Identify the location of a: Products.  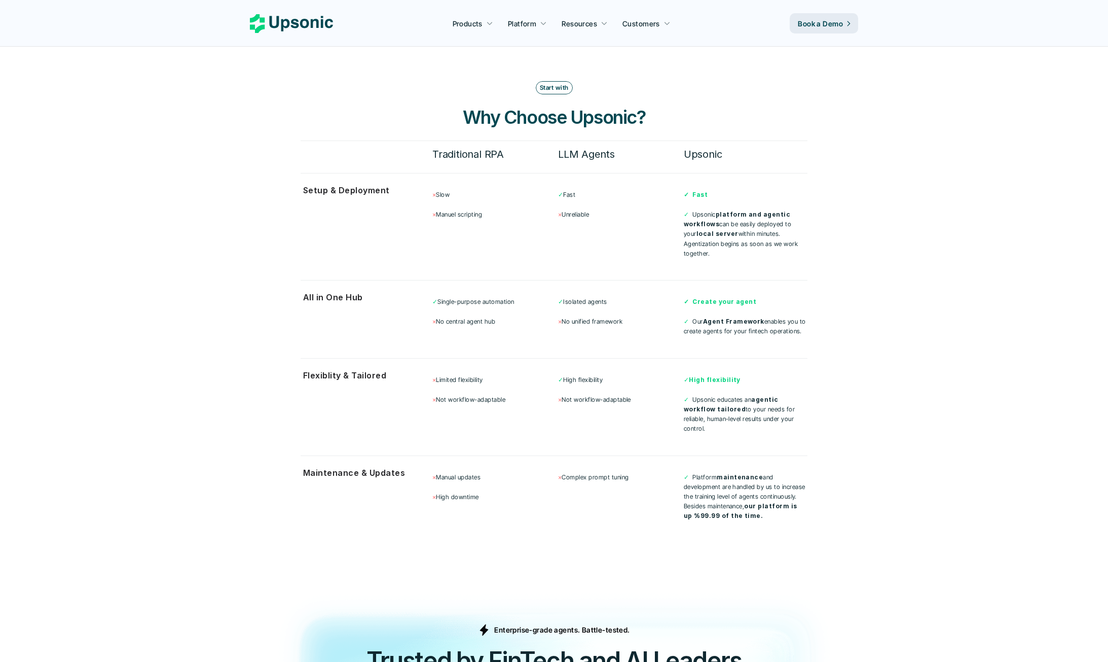
(473, 23).